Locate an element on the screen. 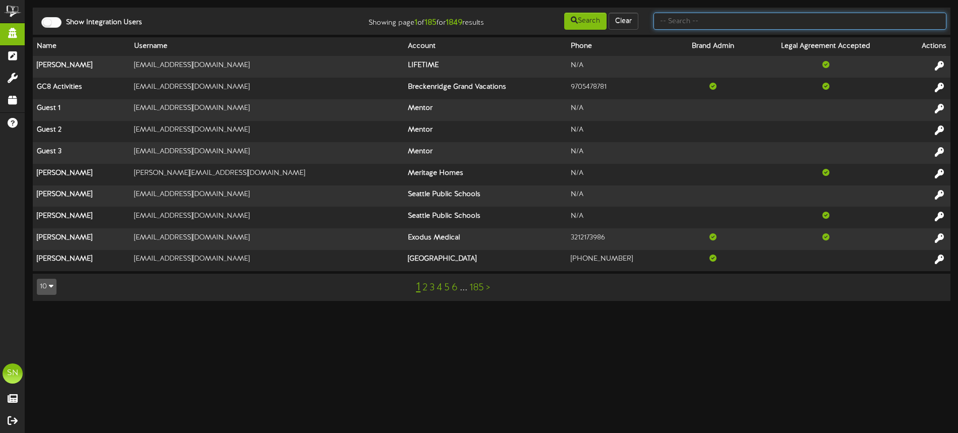 This screenshot has width=958, height=433. strong: 1849 is located at coordinates (454, 23).